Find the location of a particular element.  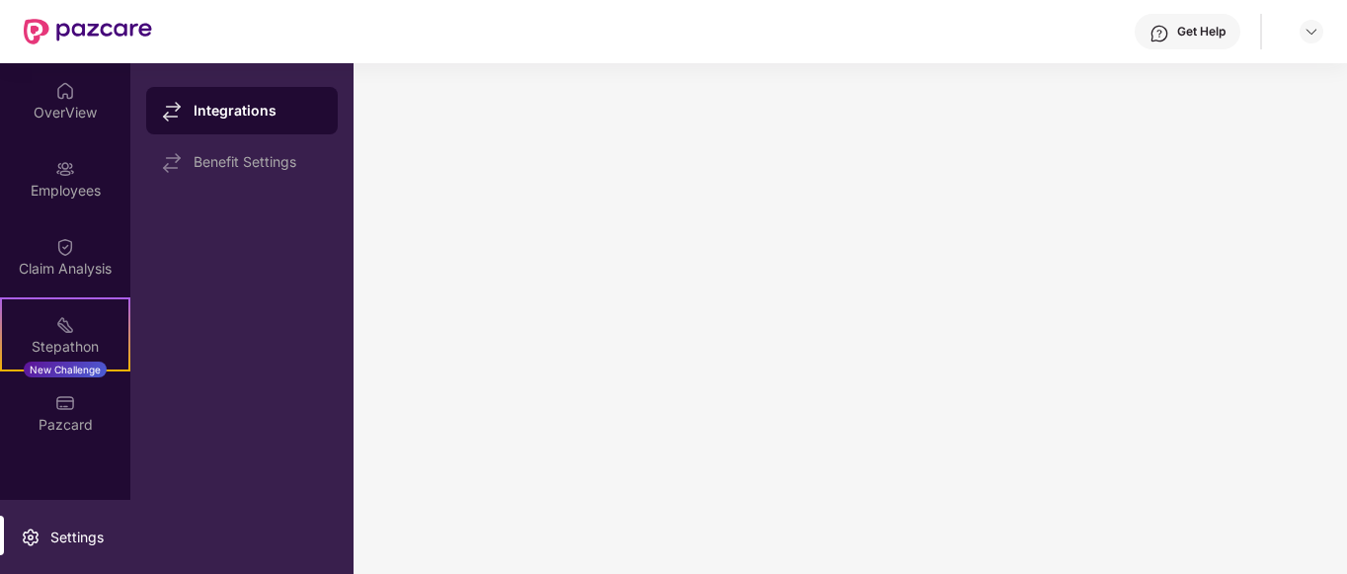

img: New Pazcare Logo is located at coordinates (88, 32).